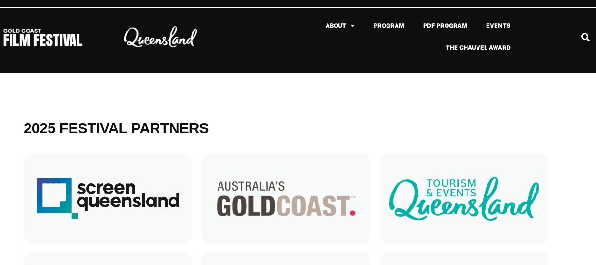 This screenshot has width=596, height=265. I want to click on a: The Chauvel Award, so click(478, 48).